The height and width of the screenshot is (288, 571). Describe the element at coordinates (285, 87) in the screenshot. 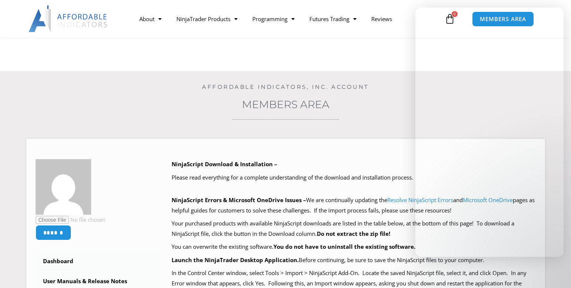

I see `a: Affordable Indicators, Inc. Account` at that location.